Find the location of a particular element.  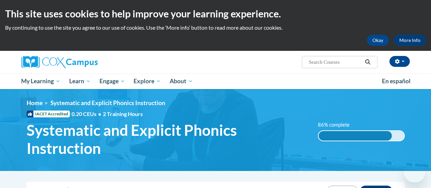

button: Okay is located at coordinates (378, 40).